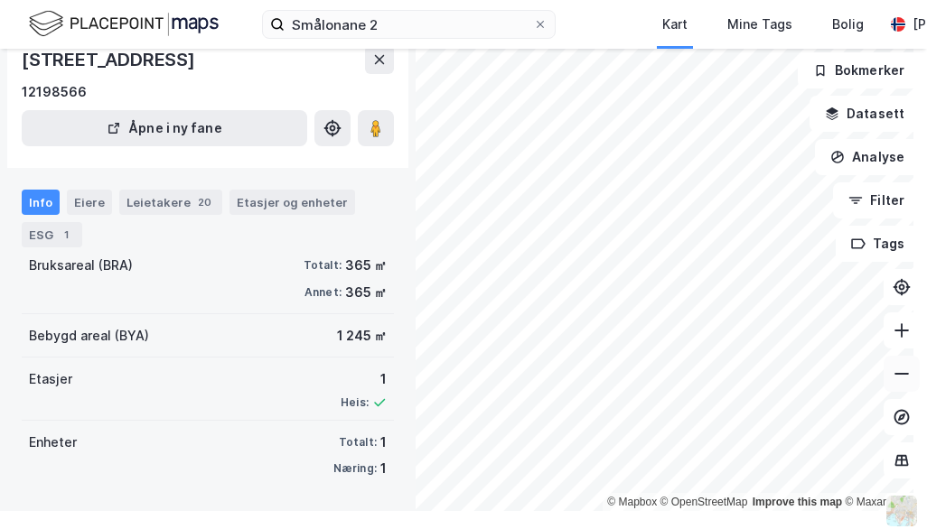 This screenshot has width=927, height=529. Describe the element at coordinates (760, 24) in the screenshot. I see `div: Mine Tags` at that location.